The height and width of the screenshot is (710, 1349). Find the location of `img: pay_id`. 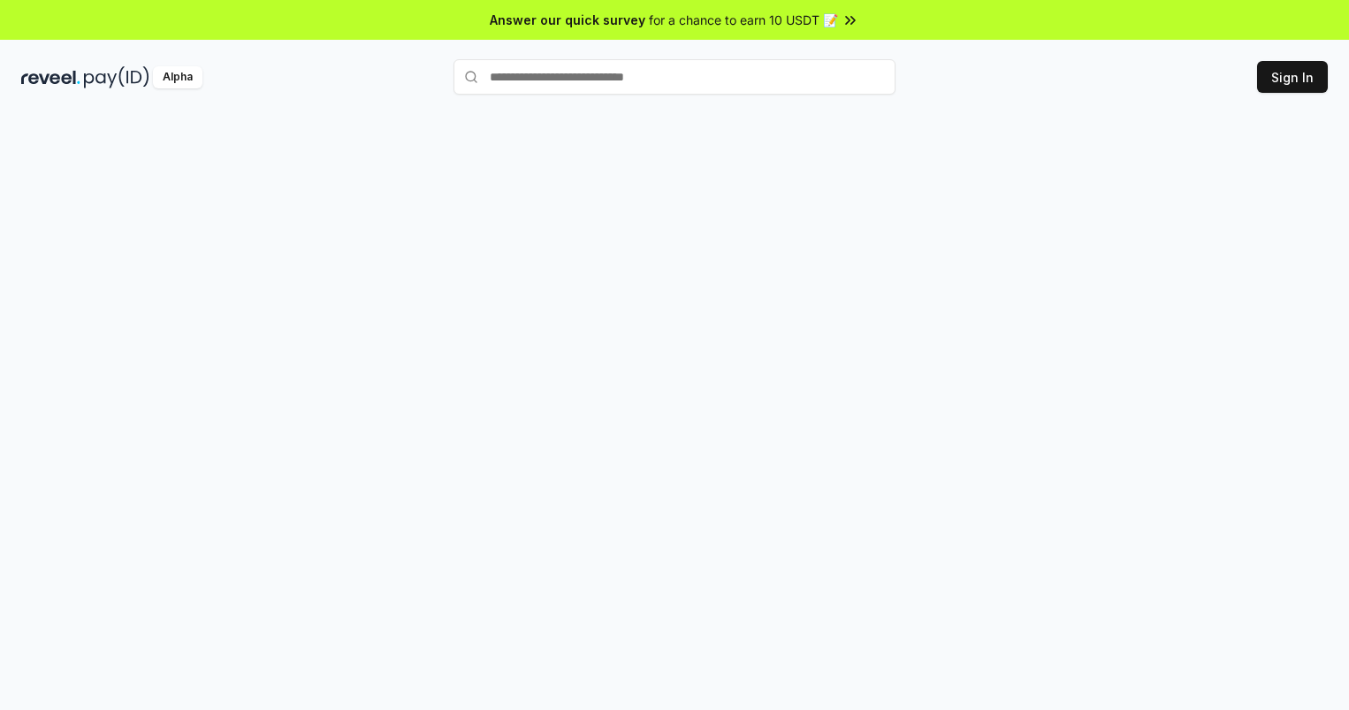

img: pay_id is located at coordinates (117, 77).